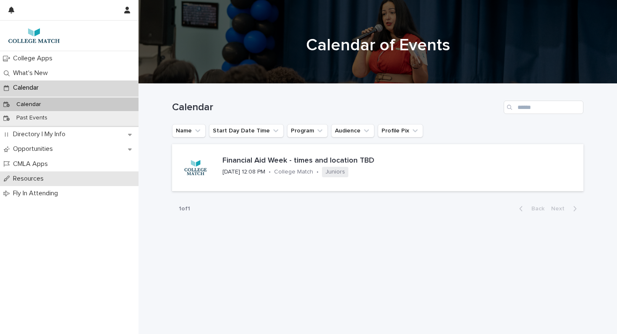 This screenshot has height=334, width=617. I want to click on h1: Calendar, so click(336, 107).